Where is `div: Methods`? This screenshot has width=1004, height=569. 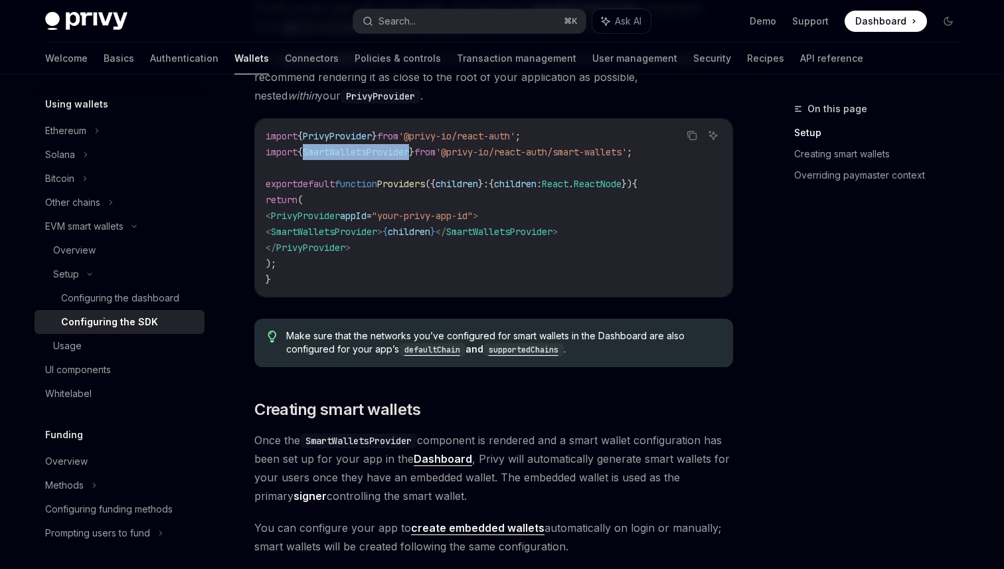 div: Methods is located at coordinates (64, 486).